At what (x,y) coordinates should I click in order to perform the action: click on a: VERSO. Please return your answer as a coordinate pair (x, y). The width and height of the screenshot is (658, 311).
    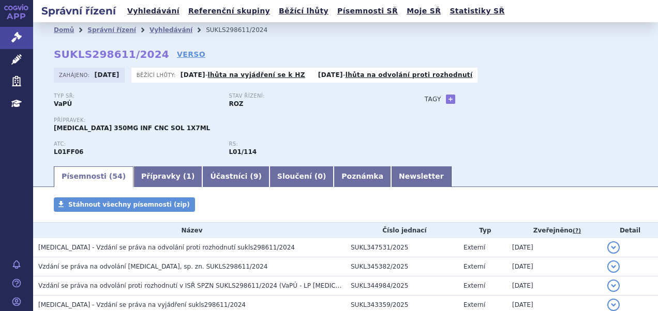
    Looking at the image, I should click on (191, 54).